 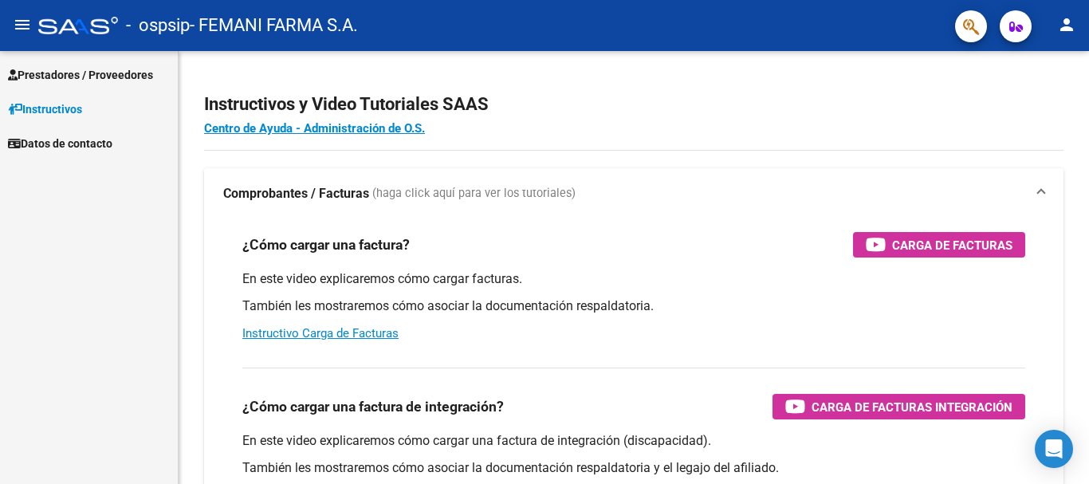 What do you see at coordinates (273, 26) in the screenshot?
I see `span: - FEMANI FARMA S.A.` at bounding box center [273, 26].